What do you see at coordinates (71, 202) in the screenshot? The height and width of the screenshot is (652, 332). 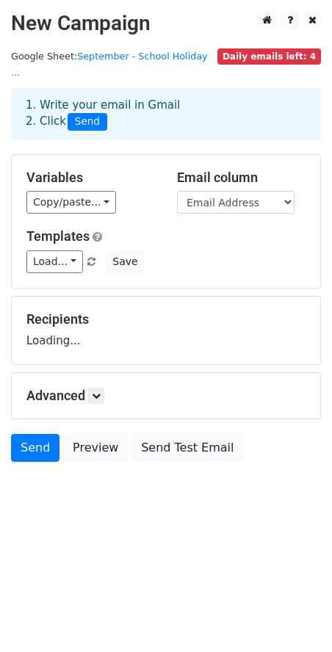 I see `a: Copy/paste...` at bounding box center [71, 202].